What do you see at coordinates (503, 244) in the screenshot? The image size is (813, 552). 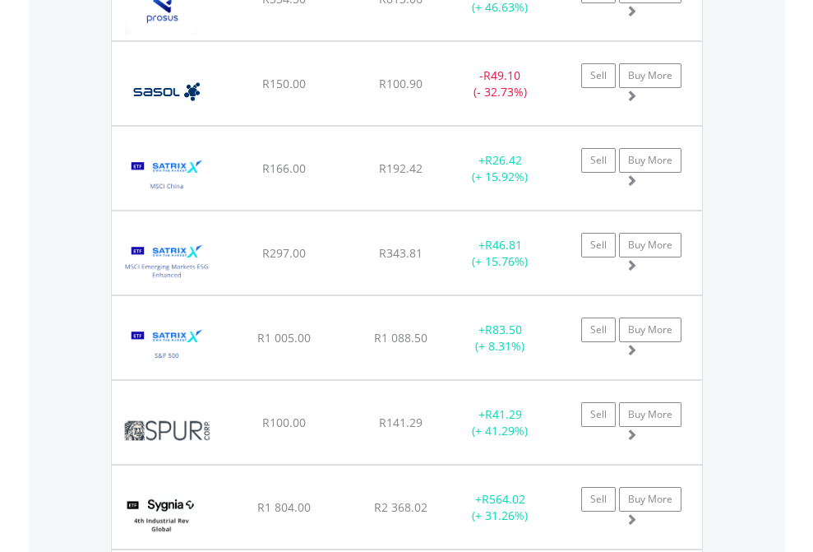 I see `span: R46.81` at bounding box center [503, 244].